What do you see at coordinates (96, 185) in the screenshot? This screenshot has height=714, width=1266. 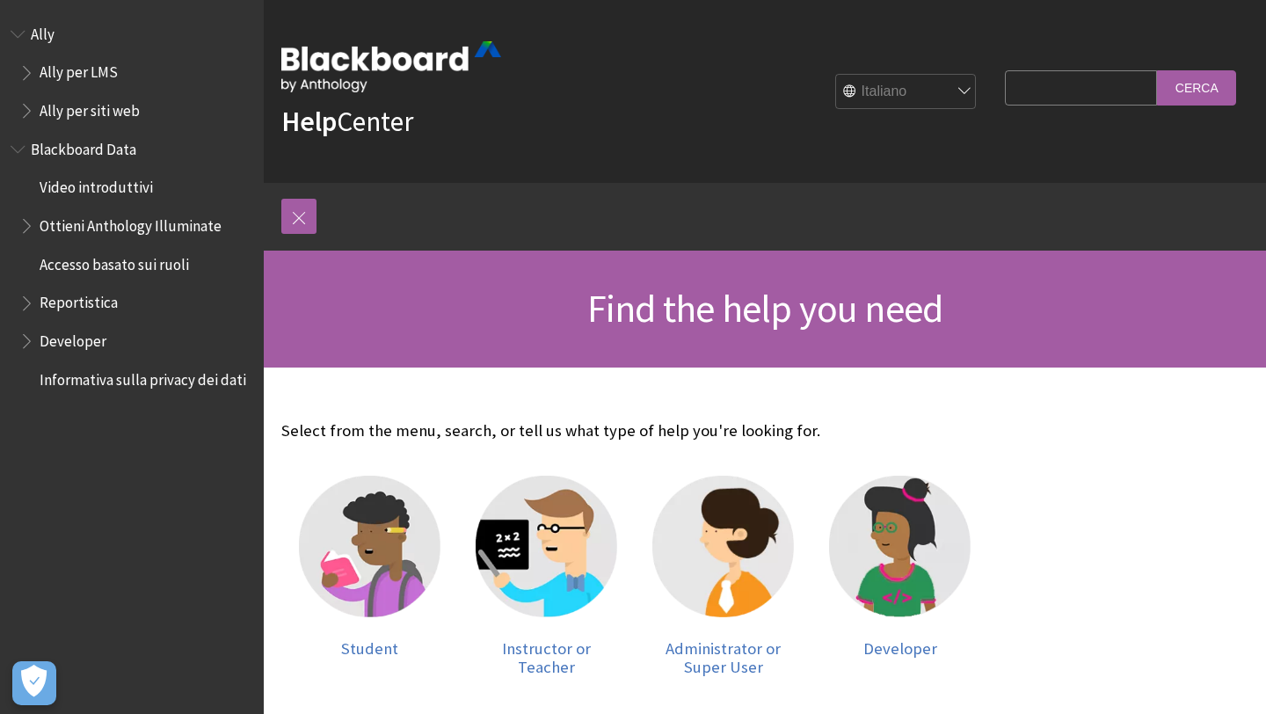 I see `span: Video introduttivi` at bounding box center [96, 185].